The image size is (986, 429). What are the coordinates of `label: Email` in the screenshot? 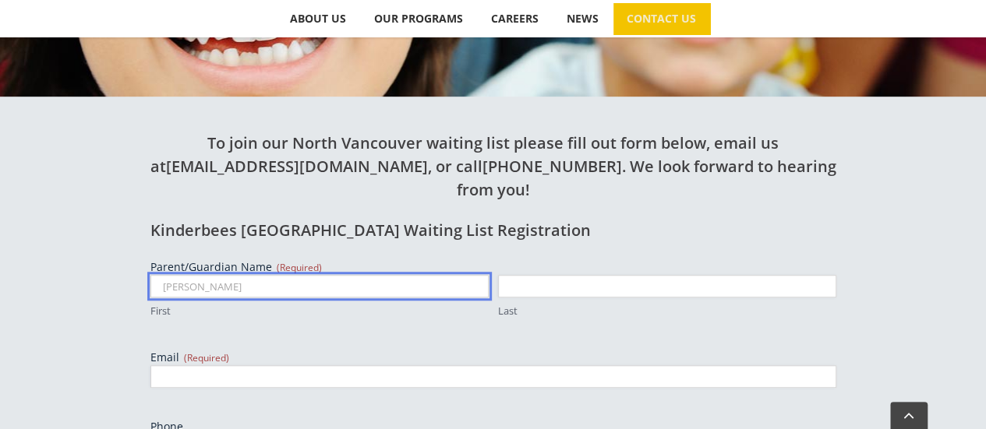 It's located at (493, 358).